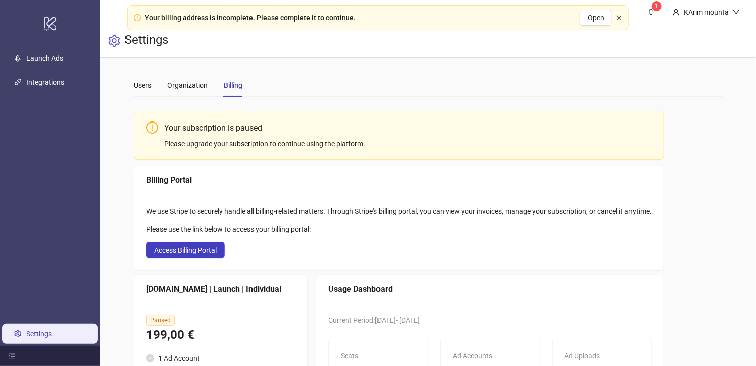  What do you see at coordinates (399, 229) in the screenshot?
I see `div: Please use the link below to access your billing portal:` at bounding box center [399, 229].